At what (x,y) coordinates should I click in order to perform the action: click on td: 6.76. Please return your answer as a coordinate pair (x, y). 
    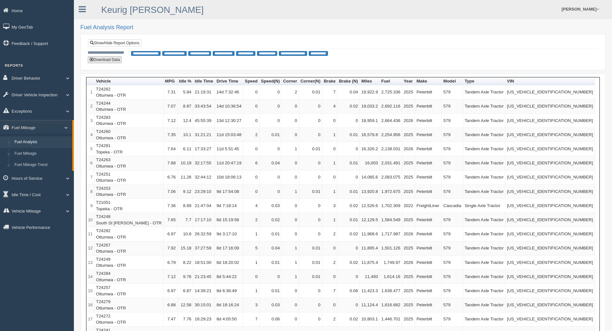
    Looking at the image, I should click on (171, 178).